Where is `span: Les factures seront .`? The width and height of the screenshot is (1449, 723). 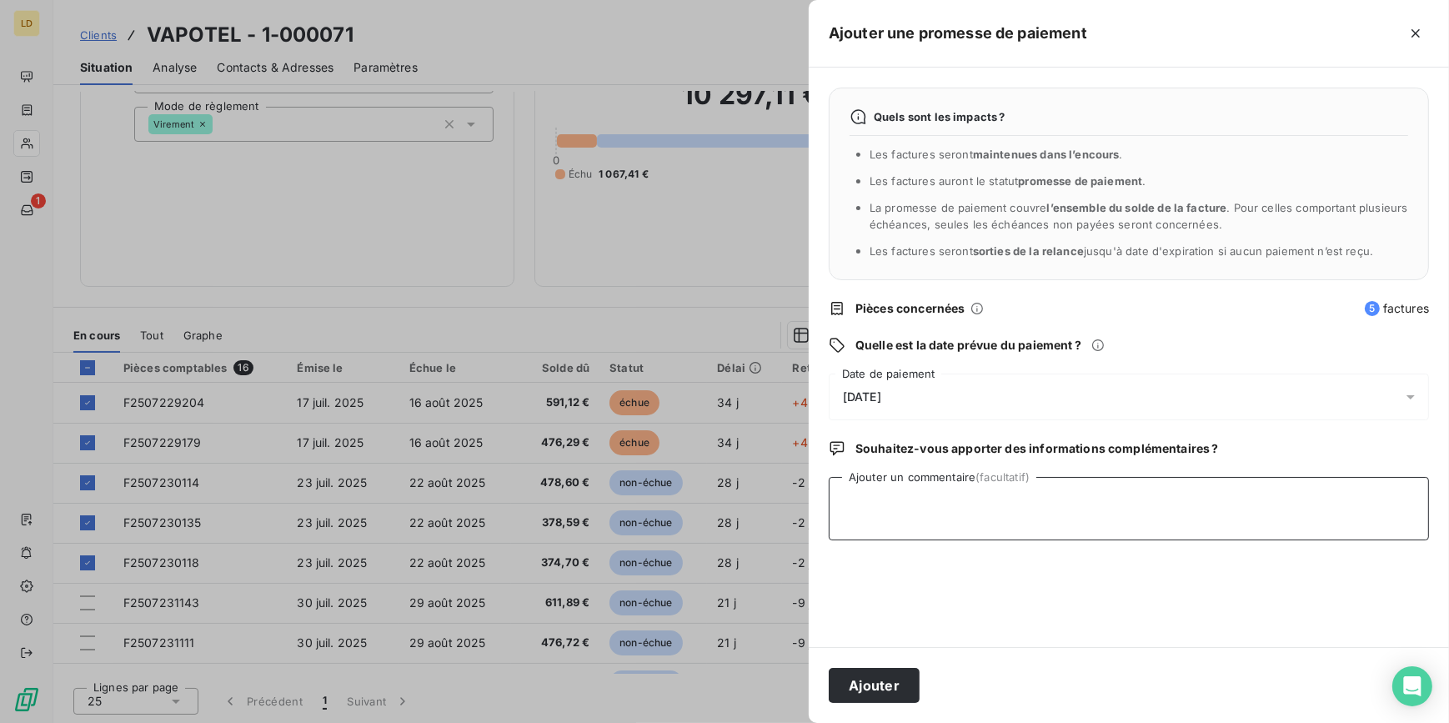
span: Les factures seront . is located at coordinates (996, 154).